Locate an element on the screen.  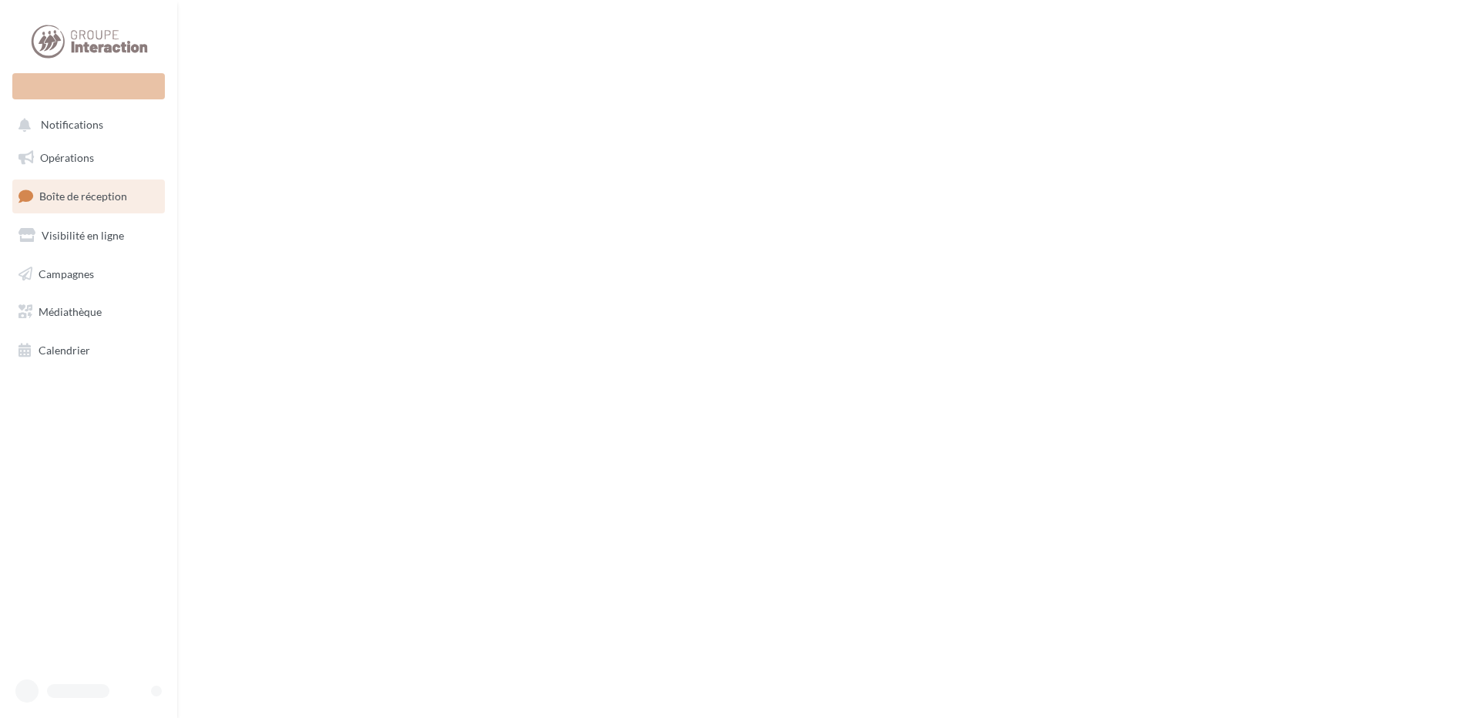
a: Calendrier is located at coordinates (89, 350).